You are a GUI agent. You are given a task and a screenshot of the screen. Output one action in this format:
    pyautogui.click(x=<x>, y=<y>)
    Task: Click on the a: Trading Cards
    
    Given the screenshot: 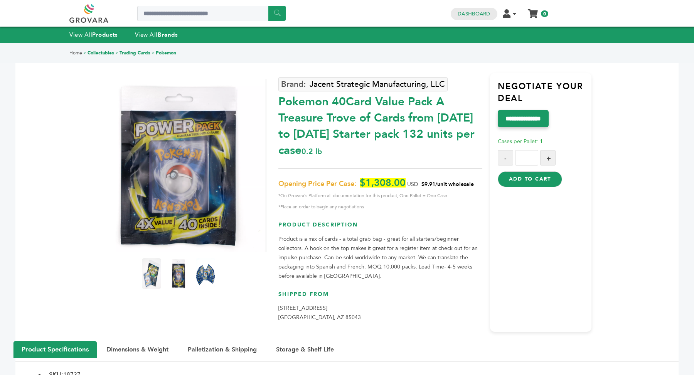 What is the action you would take?
    pyautogui.click(x=135, y=53)
    